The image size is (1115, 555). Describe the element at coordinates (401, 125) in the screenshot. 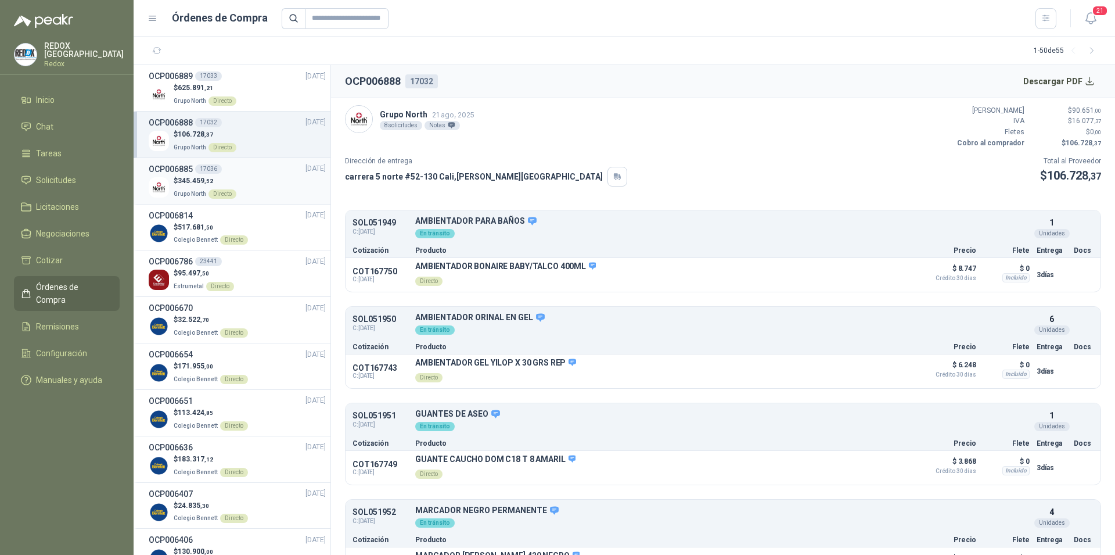

I see `div: 8 solicitudes` at that location.